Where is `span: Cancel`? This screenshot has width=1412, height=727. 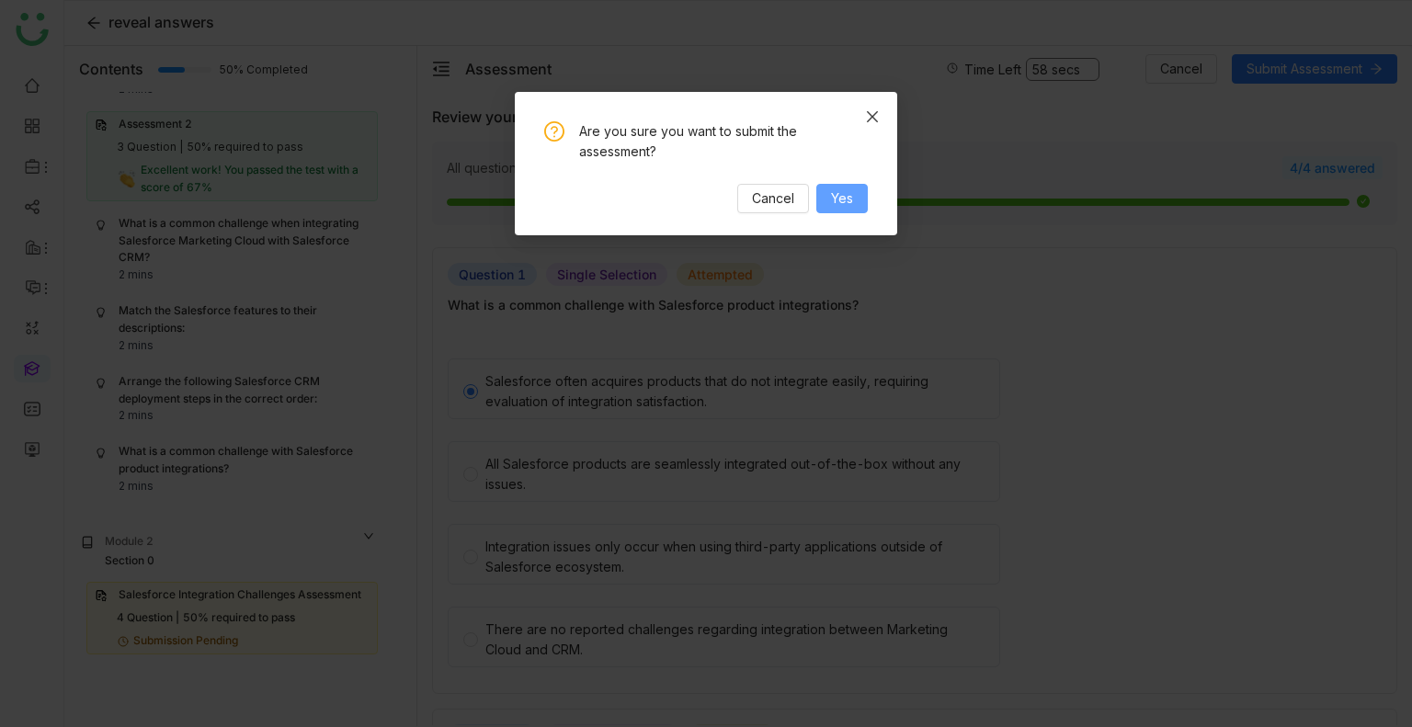
span: Cancel is located at coordinates (773, 199).